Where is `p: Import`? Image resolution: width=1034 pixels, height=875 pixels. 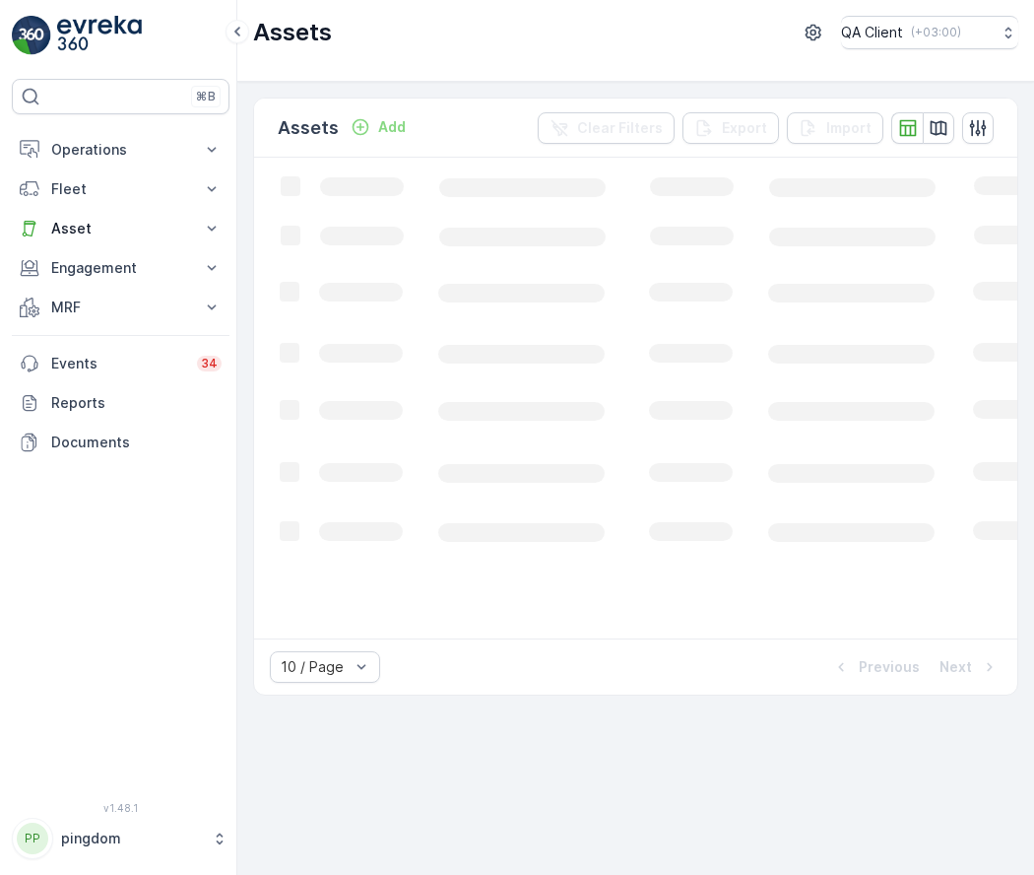 p: Import is located at coordinates (849, 128).